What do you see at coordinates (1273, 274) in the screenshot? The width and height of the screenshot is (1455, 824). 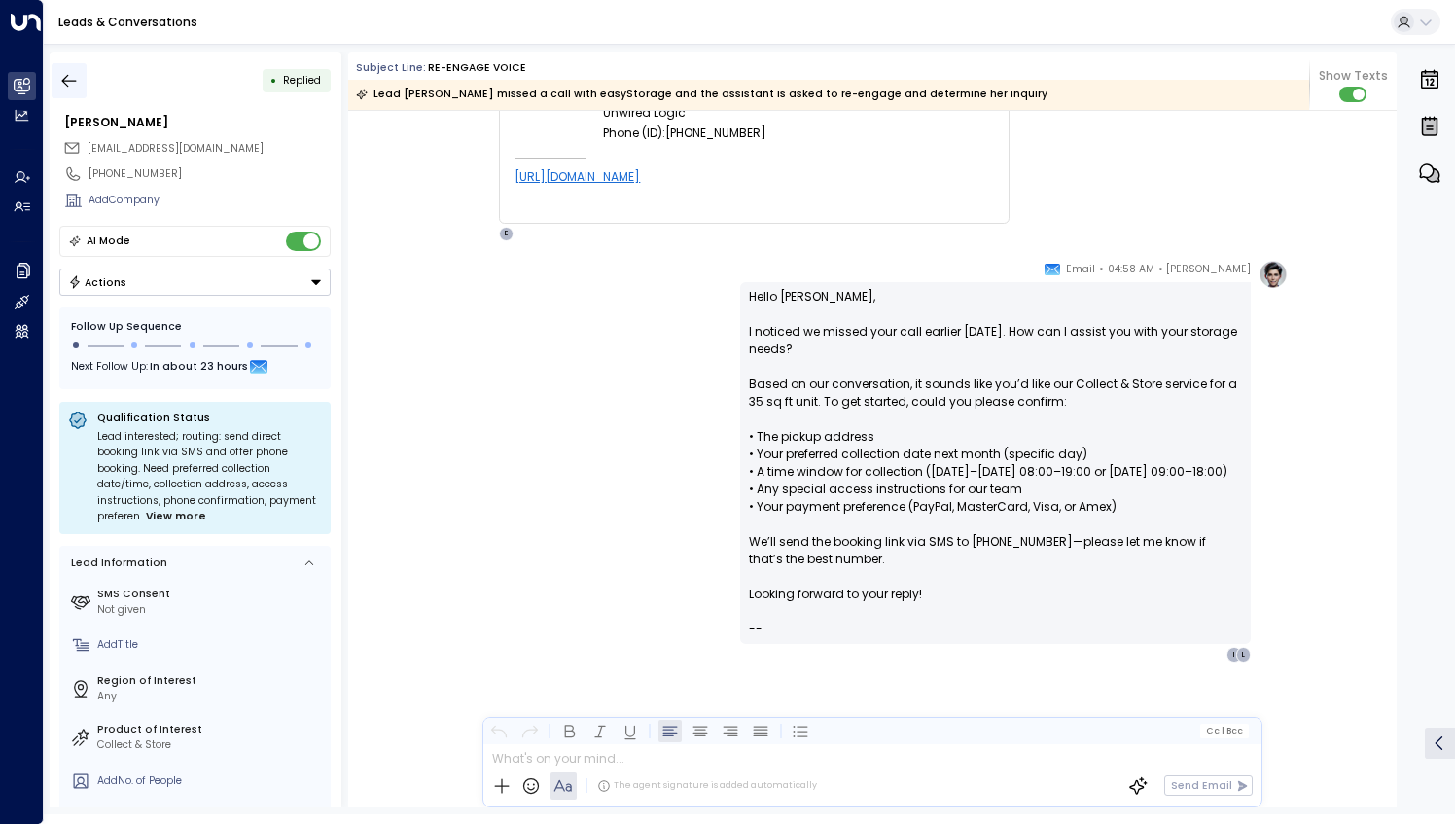 I see `img: profile-logo.png` at bounding box center [1273, 274].